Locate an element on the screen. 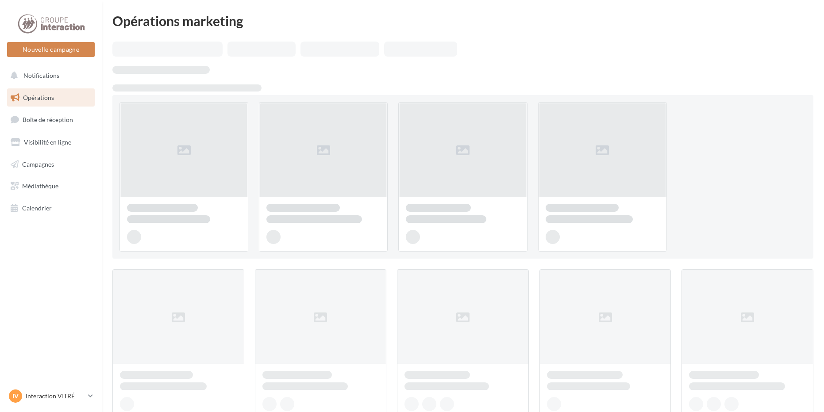 The image size is (824, 412). span: Campagnes is located at coordinates (38, 164).